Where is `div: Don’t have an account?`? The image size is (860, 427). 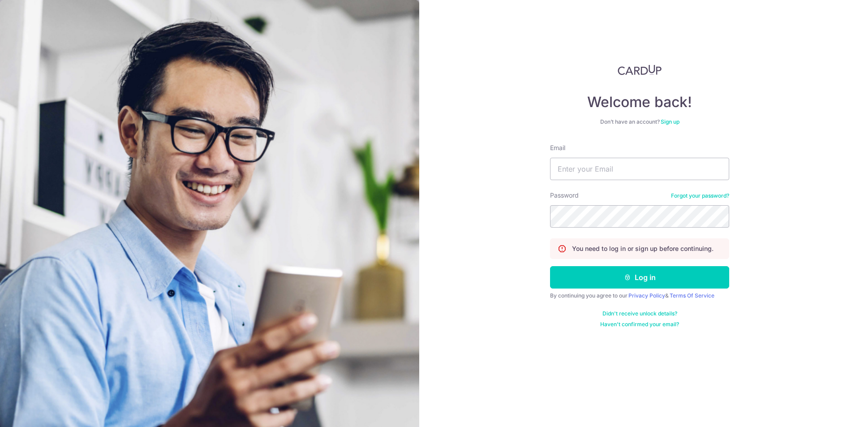 div: Don’t have an account? is located at coordinates (639, 122).